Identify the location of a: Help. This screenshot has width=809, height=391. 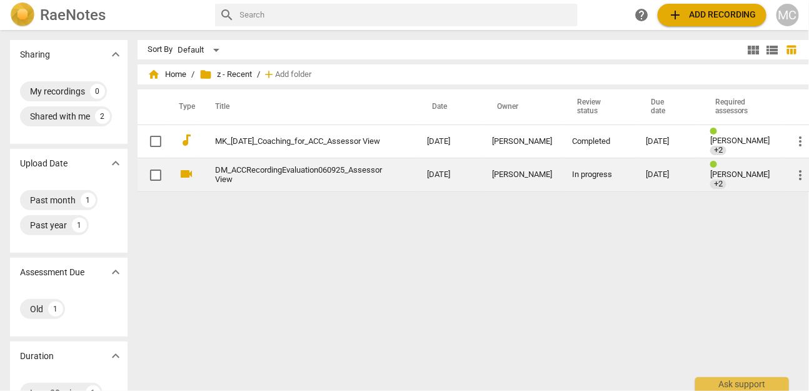
(641, 15).